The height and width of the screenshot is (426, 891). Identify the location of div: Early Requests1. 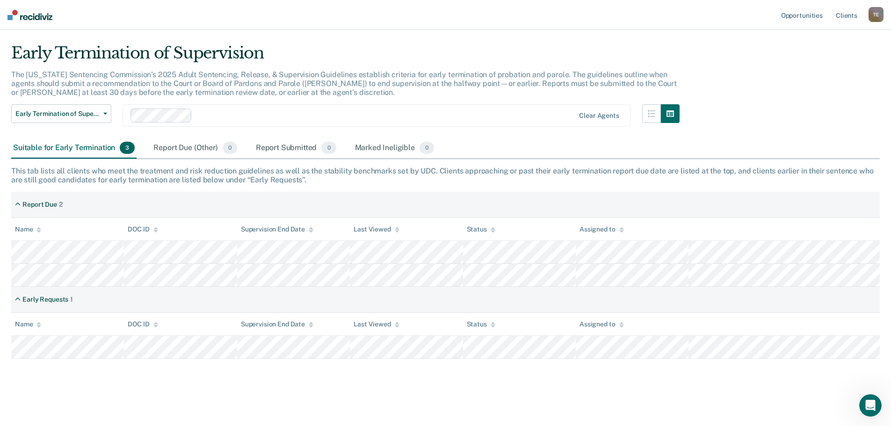
(44, 299).